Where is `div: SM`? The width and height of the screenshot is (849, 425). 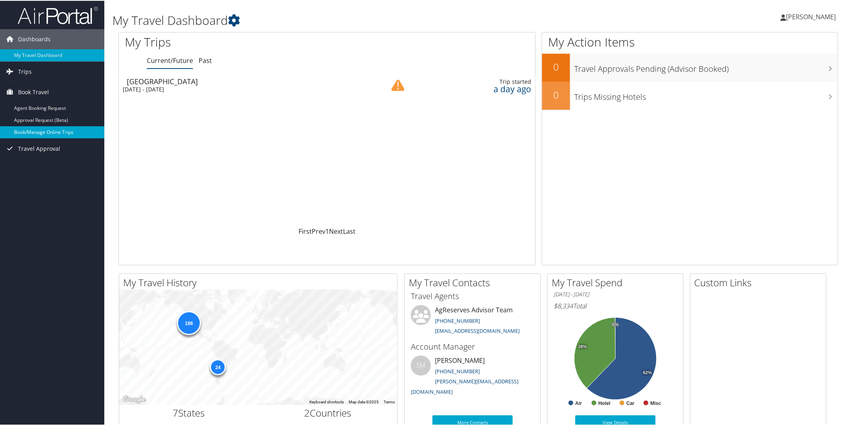
div: SM is located at coordinates (421, 365).